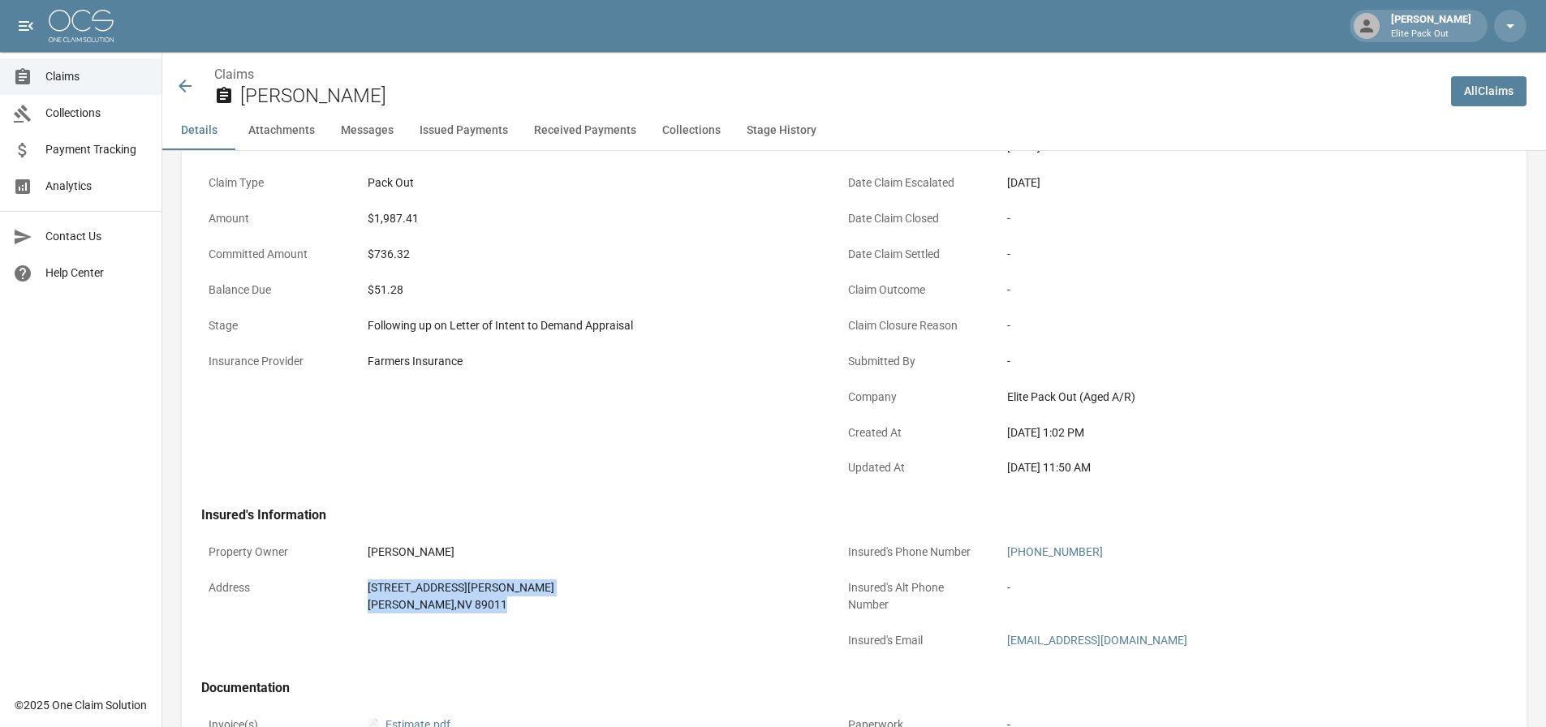 Image resolution: width=1546 pixels, height=727 pixels. I want to click on button: Issued Payments, so click(463, 131).